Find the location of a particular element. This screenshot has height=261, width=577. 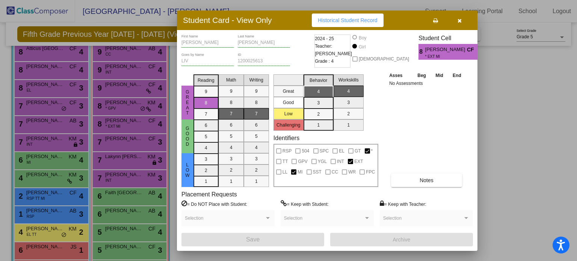

span: Notes is located at coordinates (427, 180).